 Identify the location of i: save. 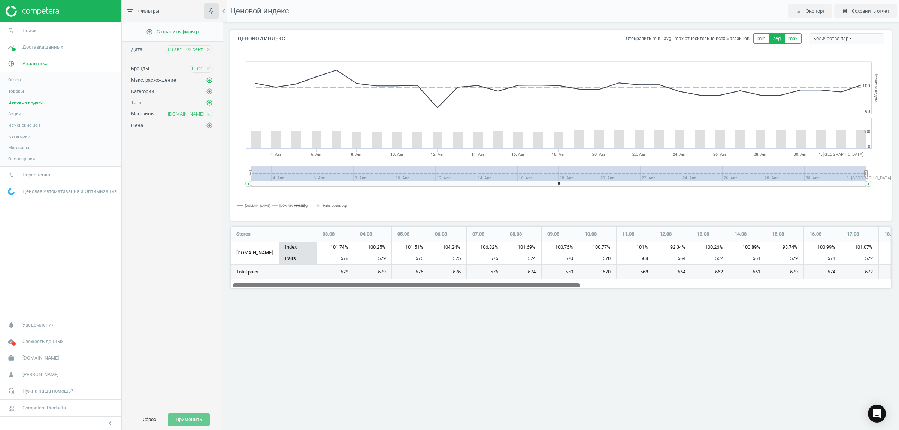
(845, 11).